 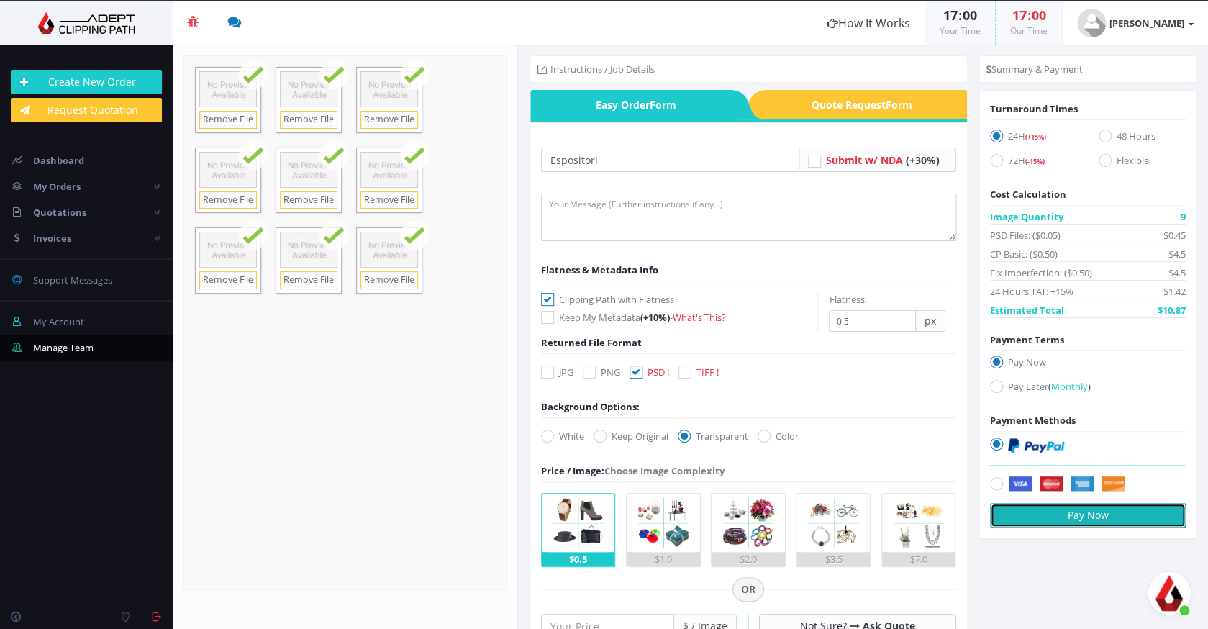 I want to click on button: Pay Now, so click(x=1087, y=515).